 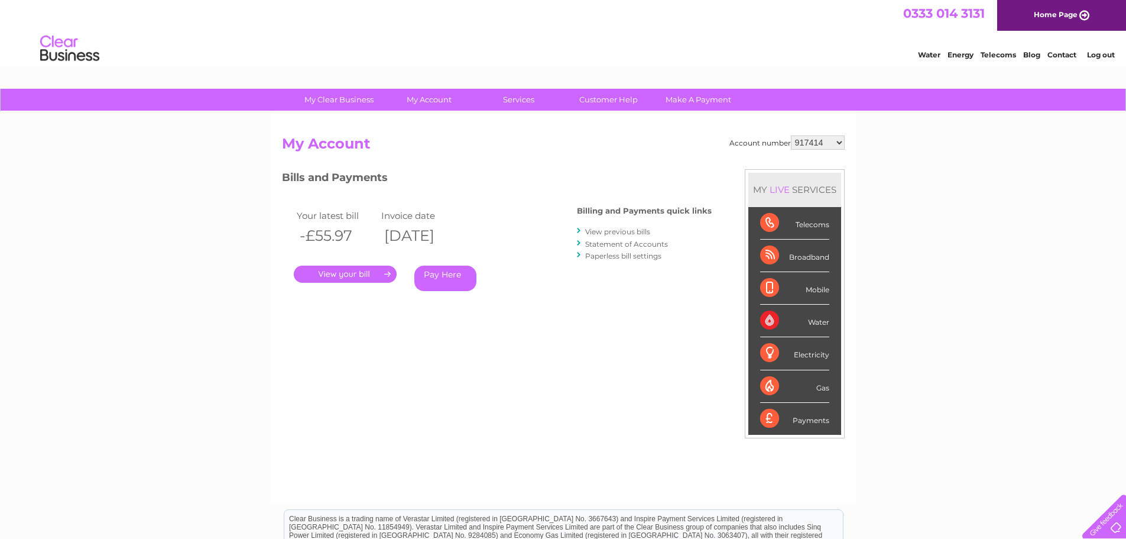 I want to click on td: Your latest bill, so click(x=336, y=215).